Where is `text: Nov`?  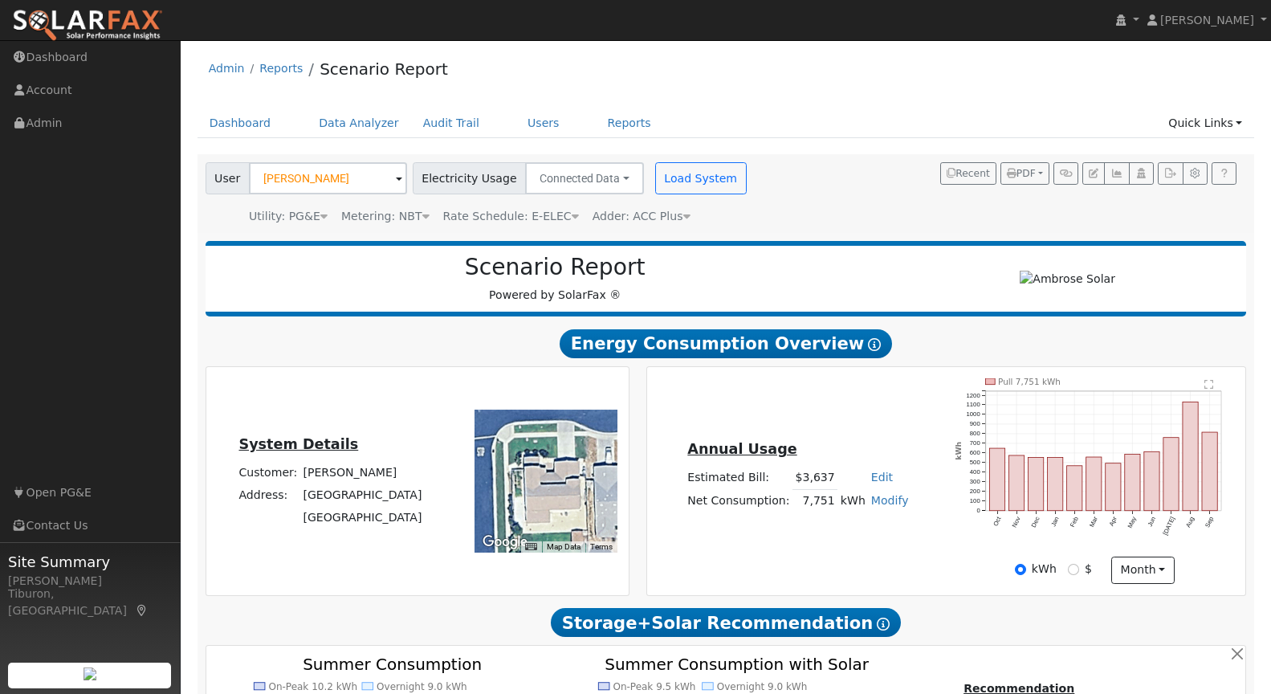
text: Nov is located at coordinates (1017, 522).